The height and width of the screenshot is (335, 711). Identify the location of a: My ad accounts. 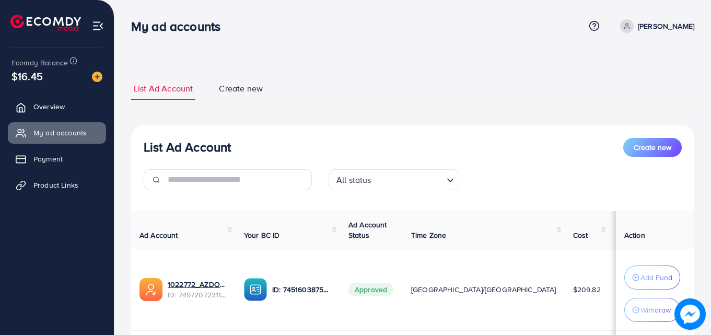
(57, 133).